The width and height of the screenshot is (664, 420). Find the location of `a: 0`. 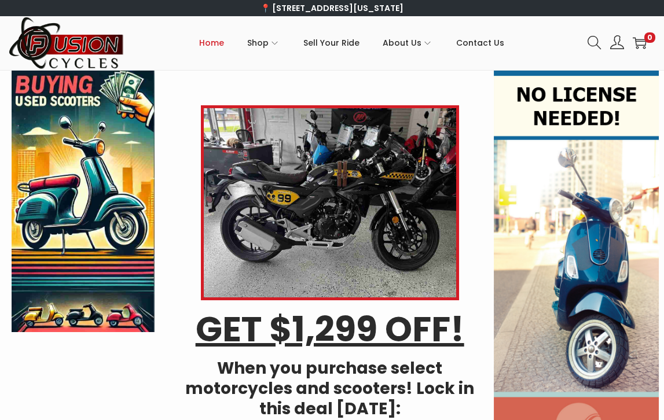

a: 0 is located at coordinates (640, 43).